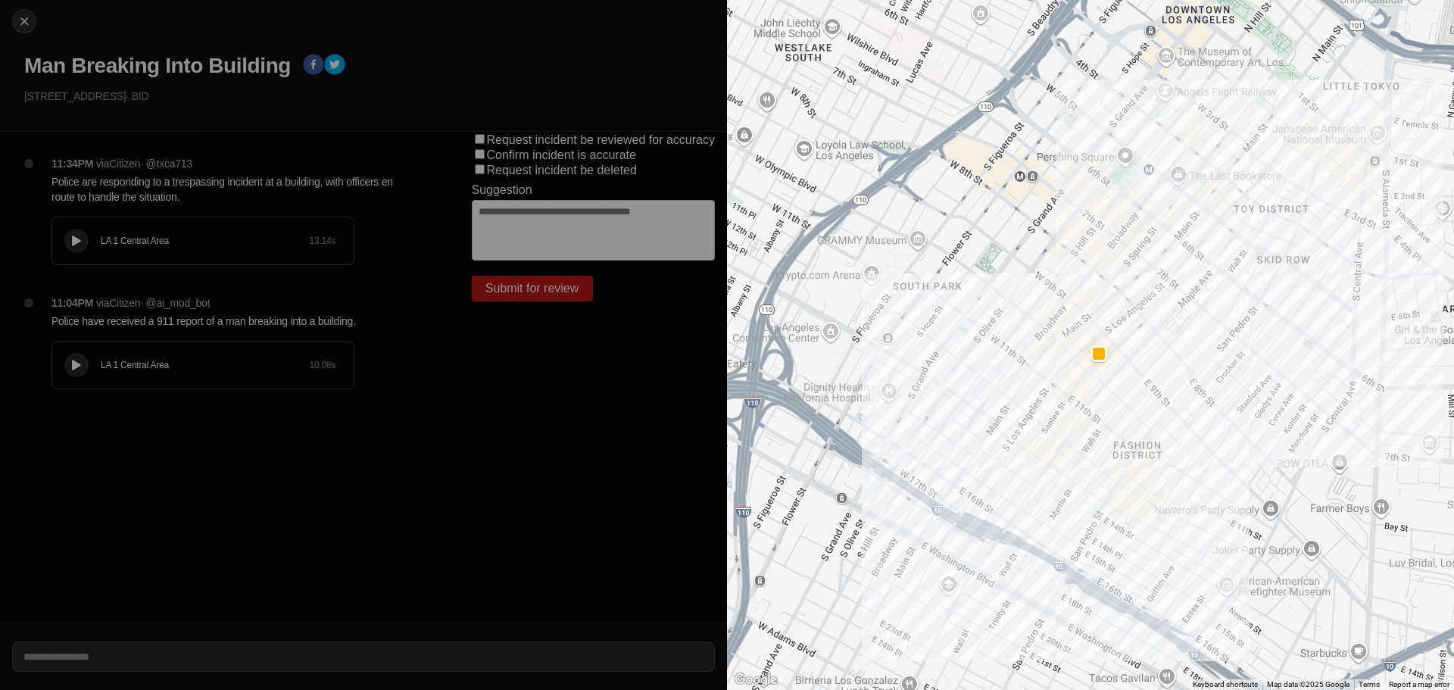 The image size is (1454, 690). Describe the element at coordinates (561, 154) in the screenshot. I see `label: Confirm incident is accurate` at that location.